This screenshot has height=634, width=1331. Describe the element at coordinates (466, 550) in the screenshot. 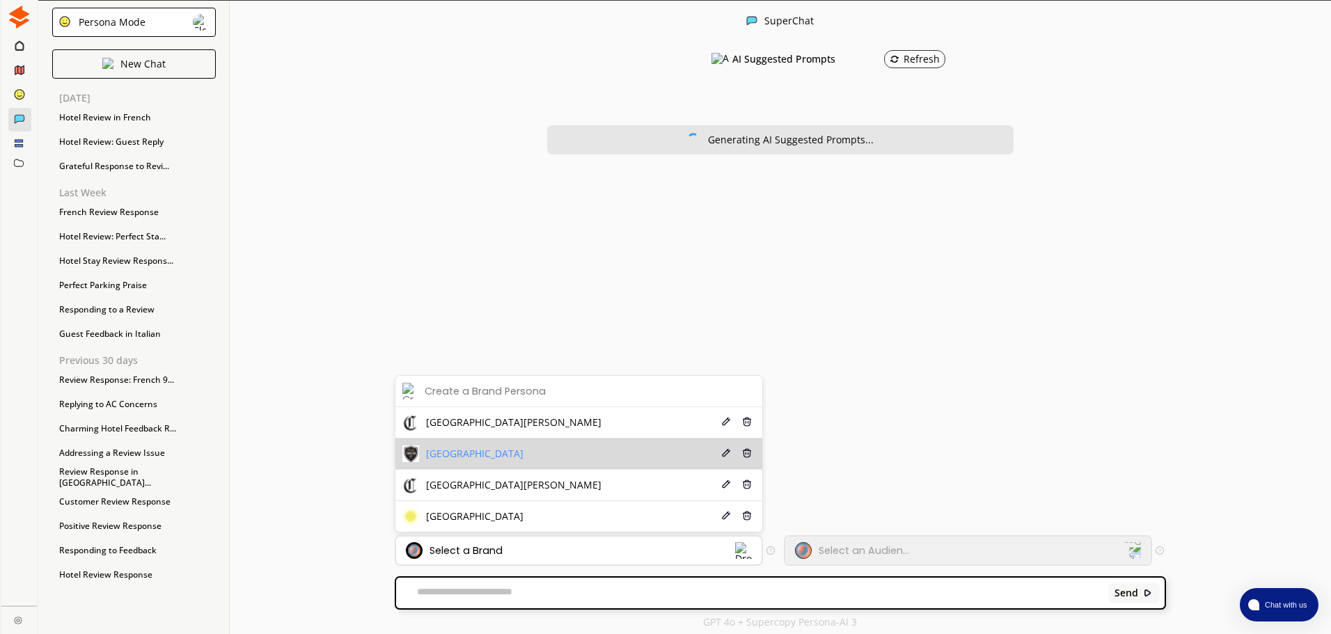

I see `div: Select a Brand` at that location.